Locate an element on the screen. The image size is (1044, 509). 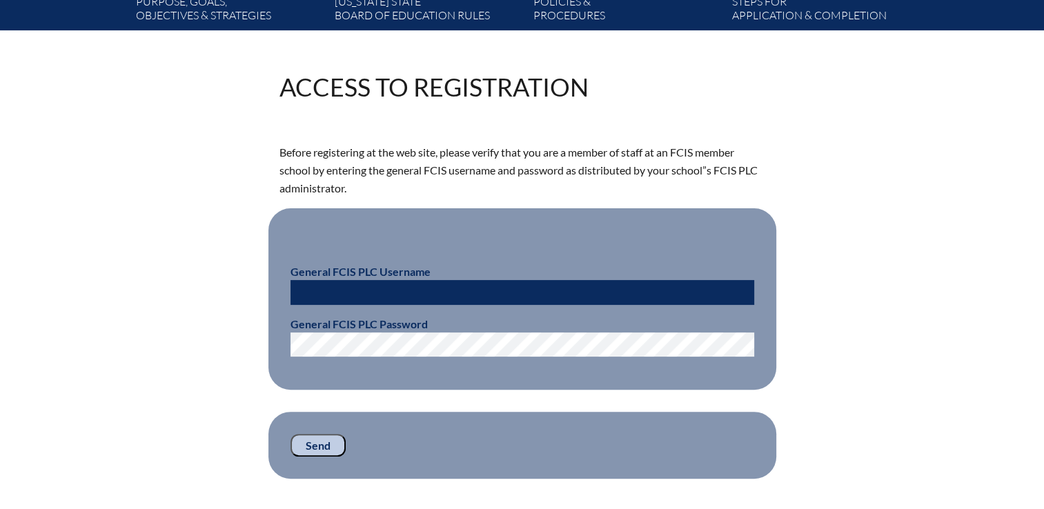
p: Before registering at the web site, please verify that you are a member of staff at an FCIS membe... is located at coordinates (522, 170).